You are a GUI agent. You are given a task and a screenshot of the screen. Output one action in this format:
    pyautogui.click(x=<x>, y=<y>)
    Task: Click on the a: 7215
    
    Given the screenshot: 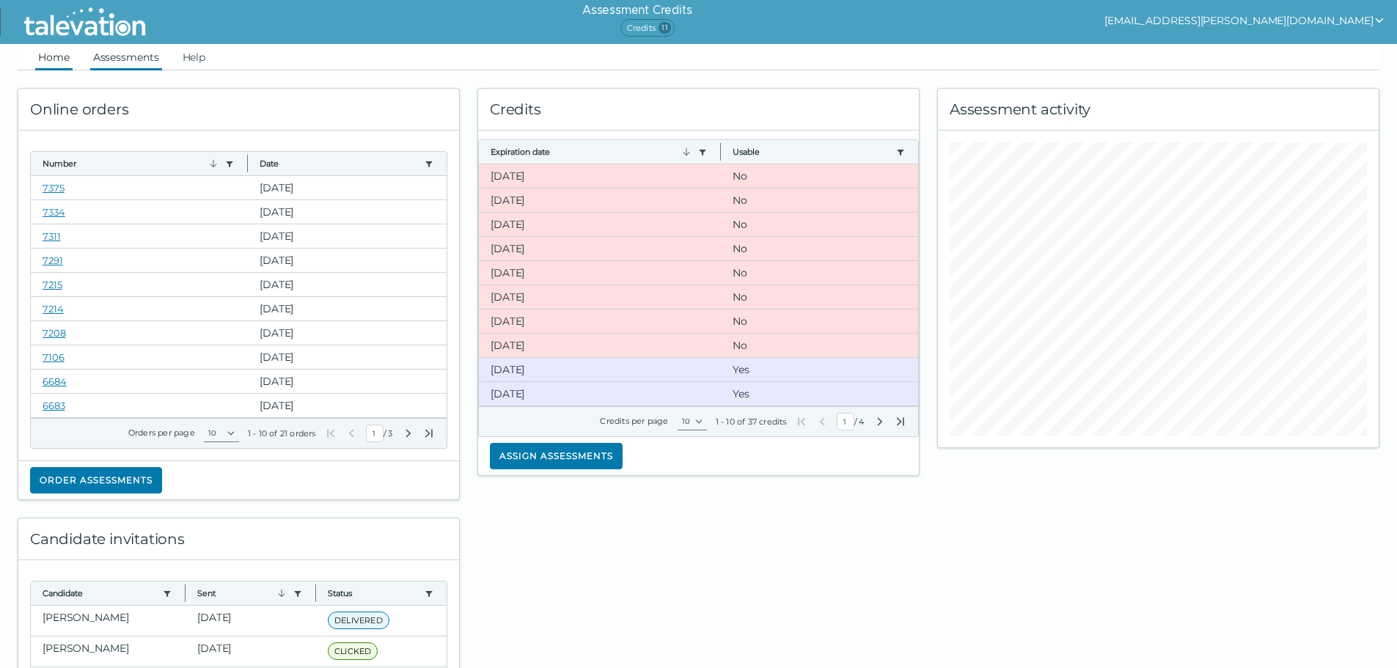 What is the action you would take?
    pyautogui.click(x=52, y=284)
    